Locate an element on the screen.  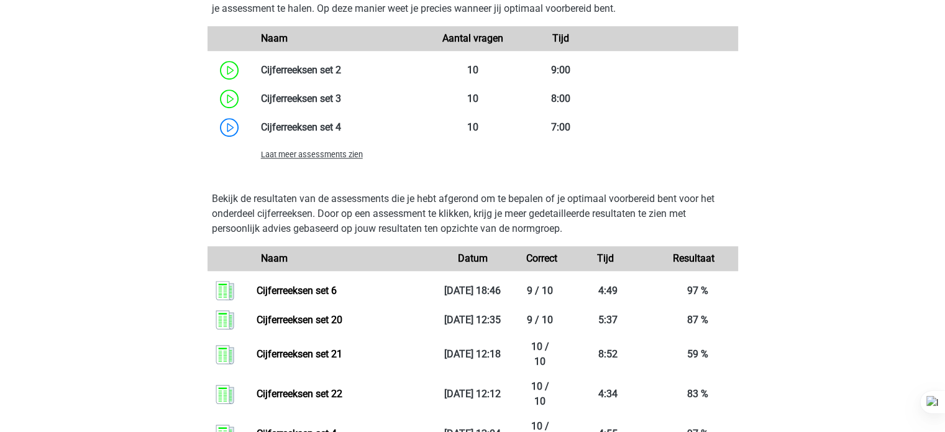
span: Laat meer assessments zien is located at coordinates (312, 154).